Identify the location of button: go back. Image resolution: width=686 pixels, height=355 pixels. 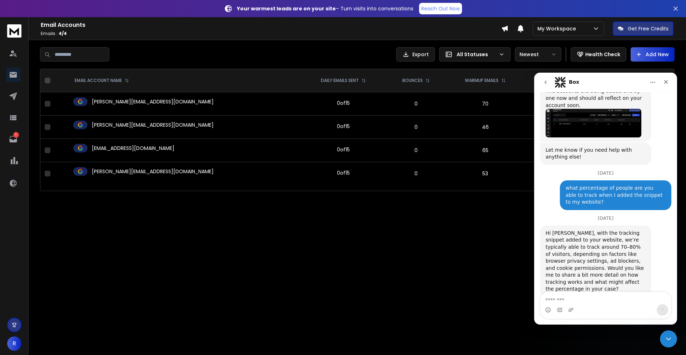
(11, 10).